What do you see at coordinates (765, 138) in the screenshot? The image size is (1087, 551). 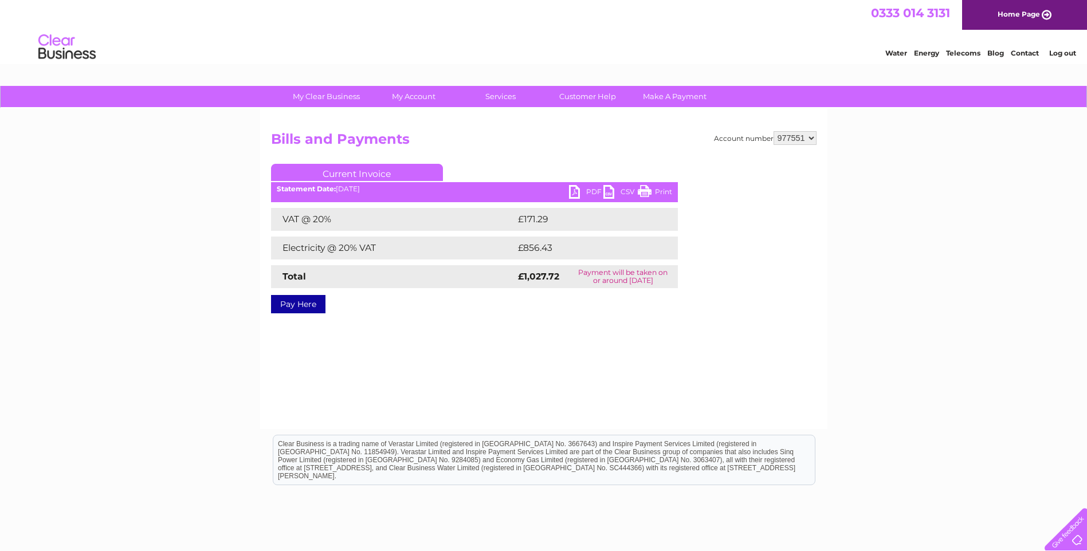 I see `div: Account number` at bounding box center [765, 138].